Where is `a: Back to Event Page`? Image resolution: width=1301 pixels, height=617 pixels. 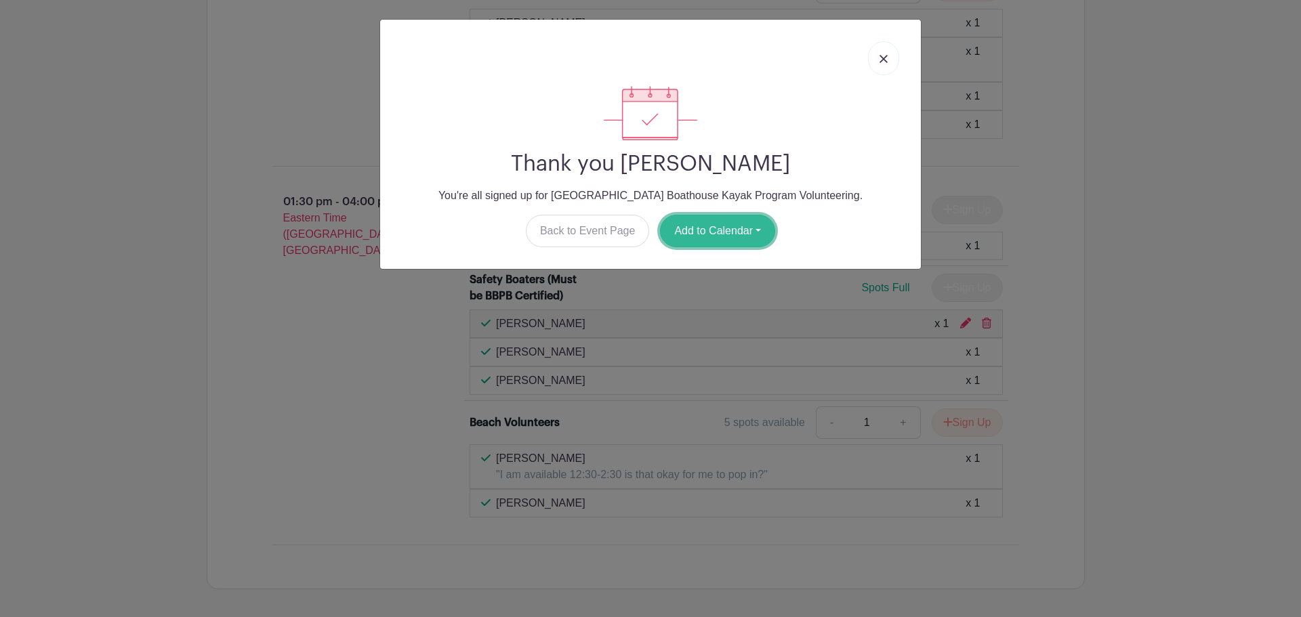 a: Back to Event Page is located at coordinates (588, 231).